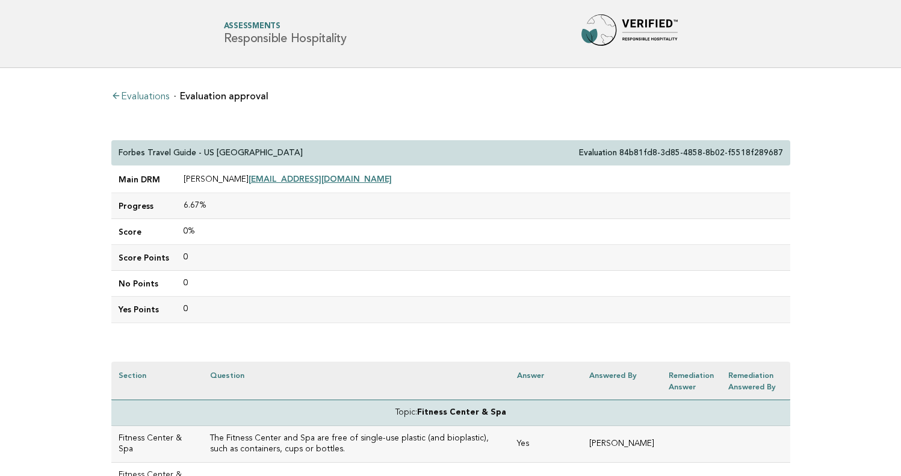 This screenshot has height=476, width=901. What do you see at coordinates (144, 179) in the screenshot?
I see `td: Main DRM` at bounding box center [144, 179].